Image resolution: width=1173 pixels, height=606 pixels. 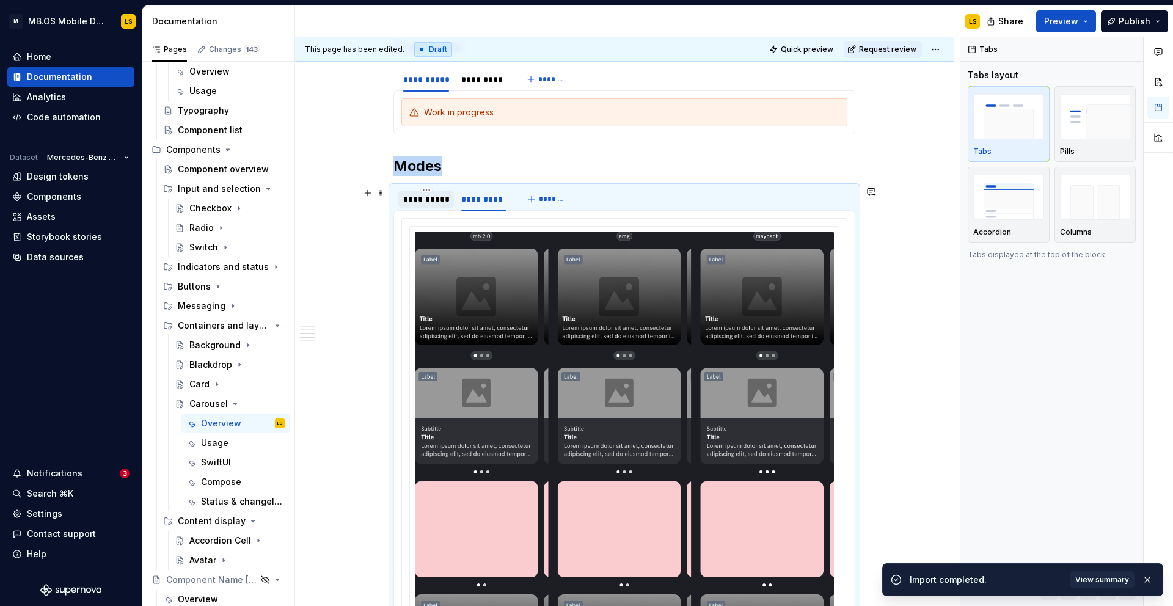 What do you see at coordinates (972, 21) in the screenshot?
I see `div: LS` at bounding box center [972, 21].